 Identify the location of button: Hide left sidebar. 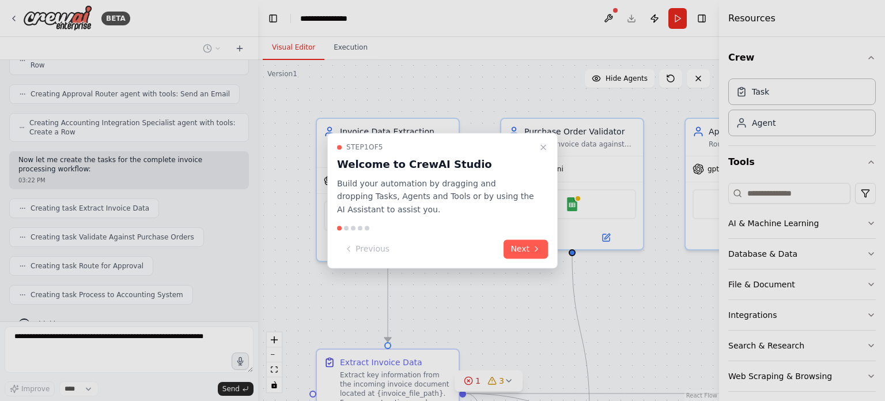
(273, 18).